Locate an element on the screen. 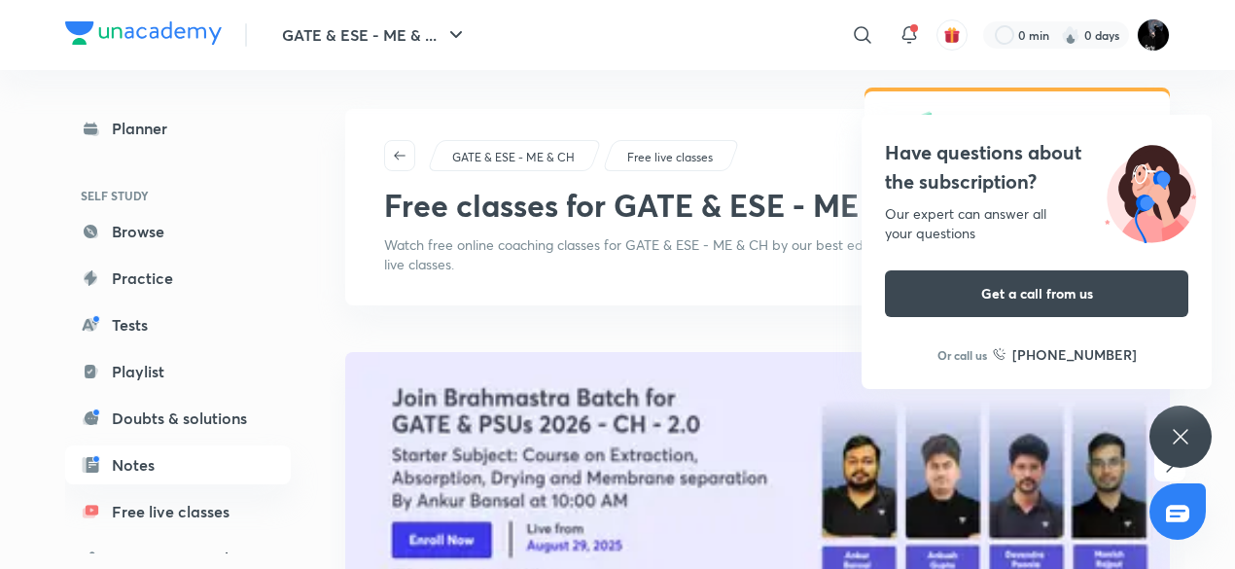 The image size is (1235, 569). h4: Have questions about the subscription? is located at coordinates (1037, 167).